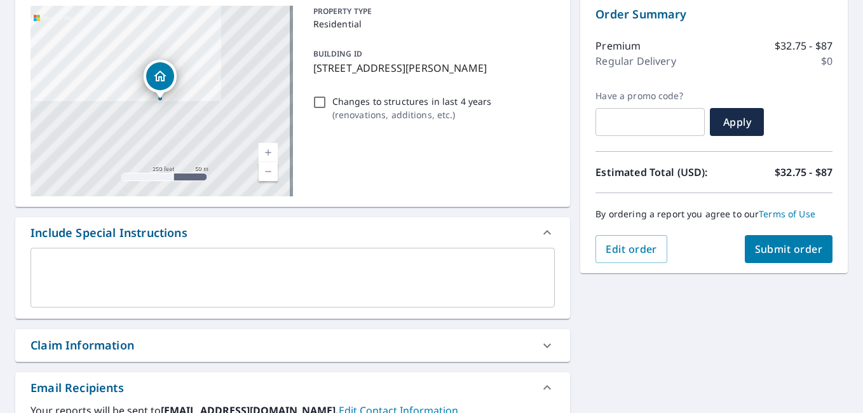 This screenshot has height=413, width=863. Describe the element at coordinates (432, 24) in the screenshot. I see `p: Residential` at that location.